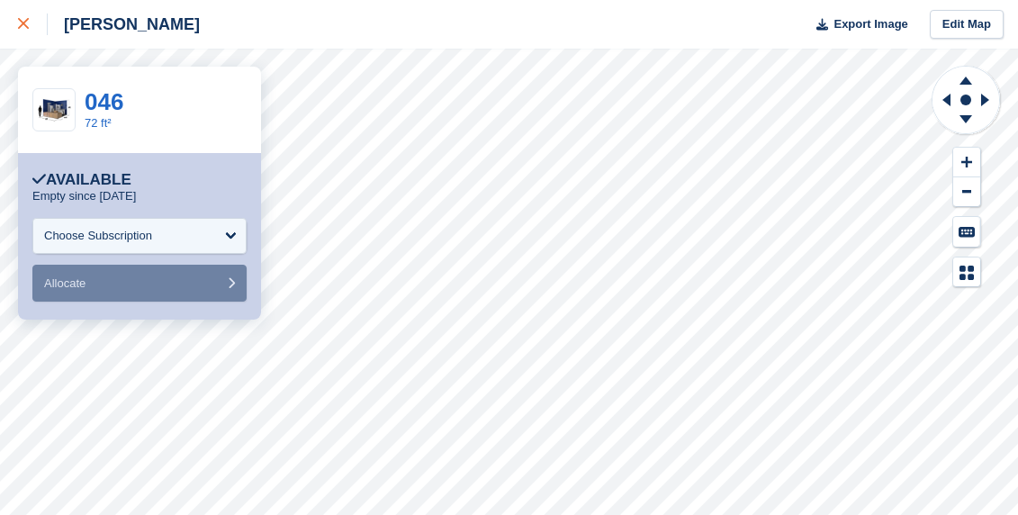  Describe the element at coordinates (871, 24) in the screenshot. I see `span: Export Image` at that location.